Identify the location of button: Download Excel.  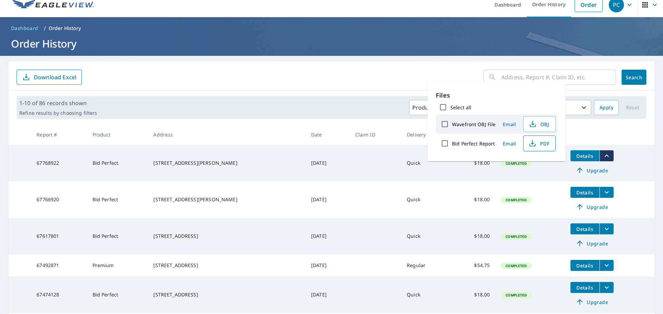
(49, 77).